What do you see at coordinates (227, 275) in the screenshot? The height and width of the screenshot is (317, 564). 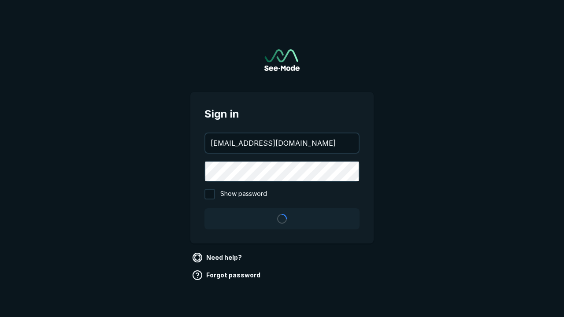 I see `a: Forgot password` at bounding box center [227, 275].